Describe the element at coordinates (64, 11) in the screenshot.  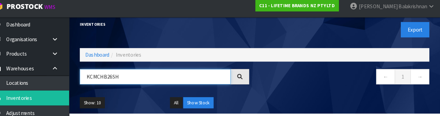
I see `small: WMS` at that location.